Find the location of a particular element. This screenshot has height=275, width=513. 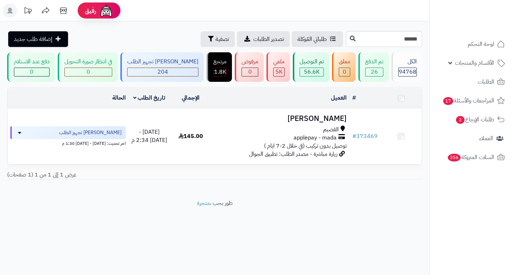

a: تاريخ الطلب is located at coordinates (149, 98).